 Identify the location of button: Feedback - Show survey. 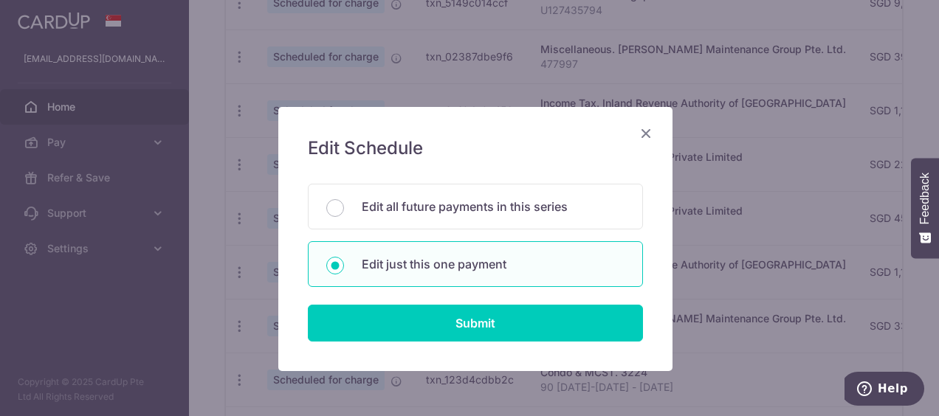
(925, 208).